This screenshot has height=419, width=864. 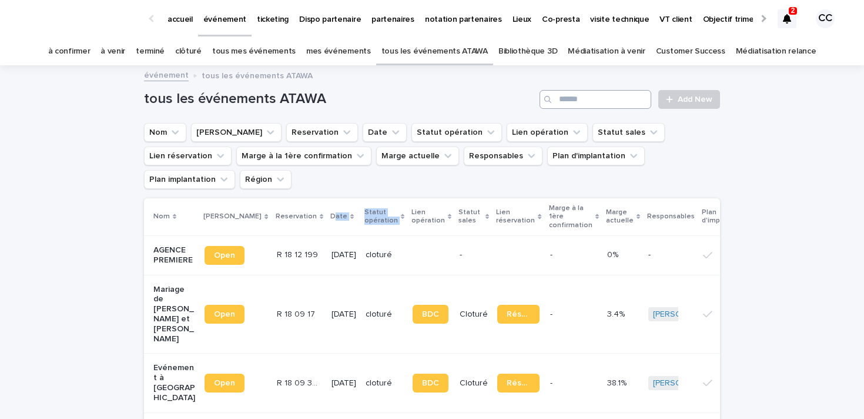 I want to click on div: Search, so click(x=596, y=99).